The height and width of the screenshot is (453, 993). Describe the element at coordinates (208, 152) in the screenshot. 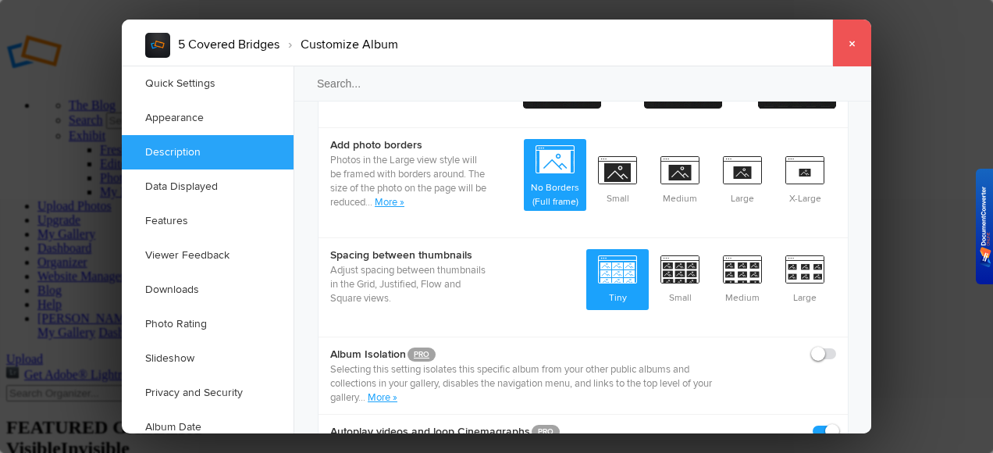

I see `a: Description` at that location.